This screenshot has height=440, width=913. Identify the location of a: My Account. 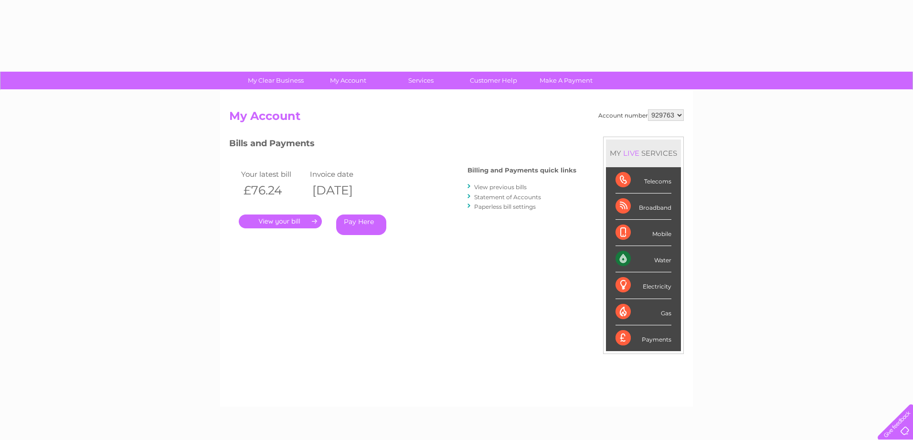
(348, 80).